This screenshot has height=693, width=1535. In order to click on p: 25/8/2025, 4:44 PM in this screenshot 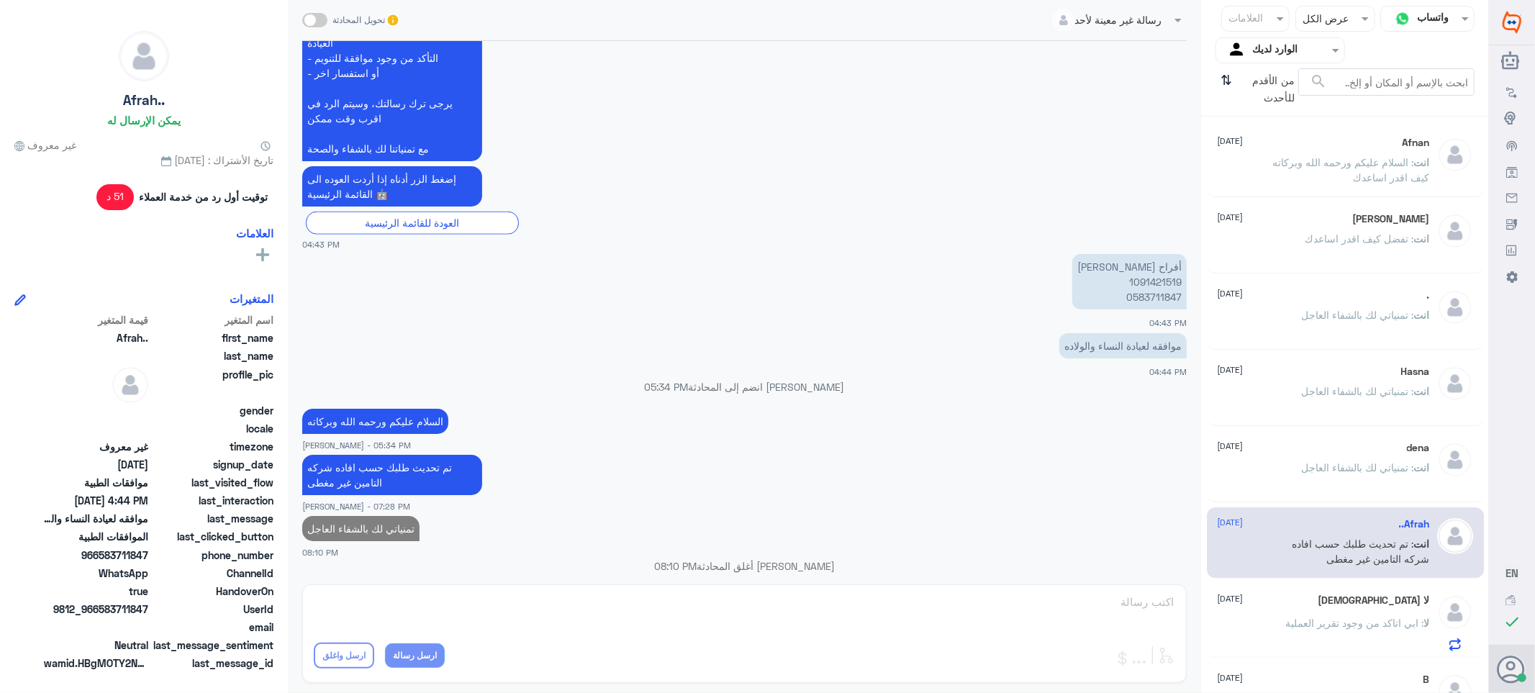, I will do `click(1123, 346)`.